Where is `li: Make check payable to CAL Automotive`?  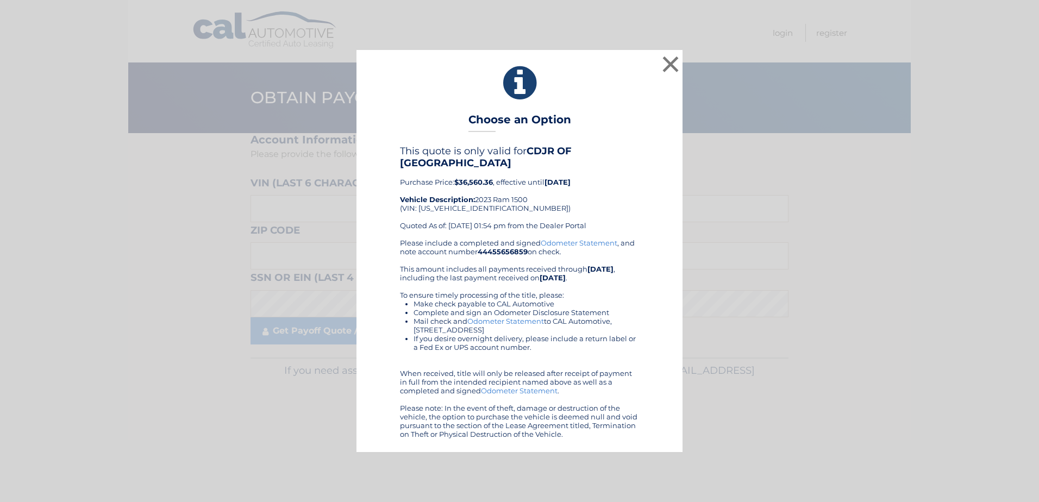
li: Make check payable to CAL Automotive is located at coordinates (526, 304).